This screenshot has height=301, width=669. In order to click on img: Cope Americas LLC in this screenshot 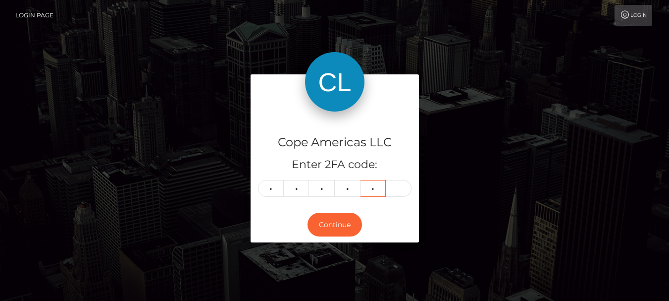, I will do `click(335, 82)`.